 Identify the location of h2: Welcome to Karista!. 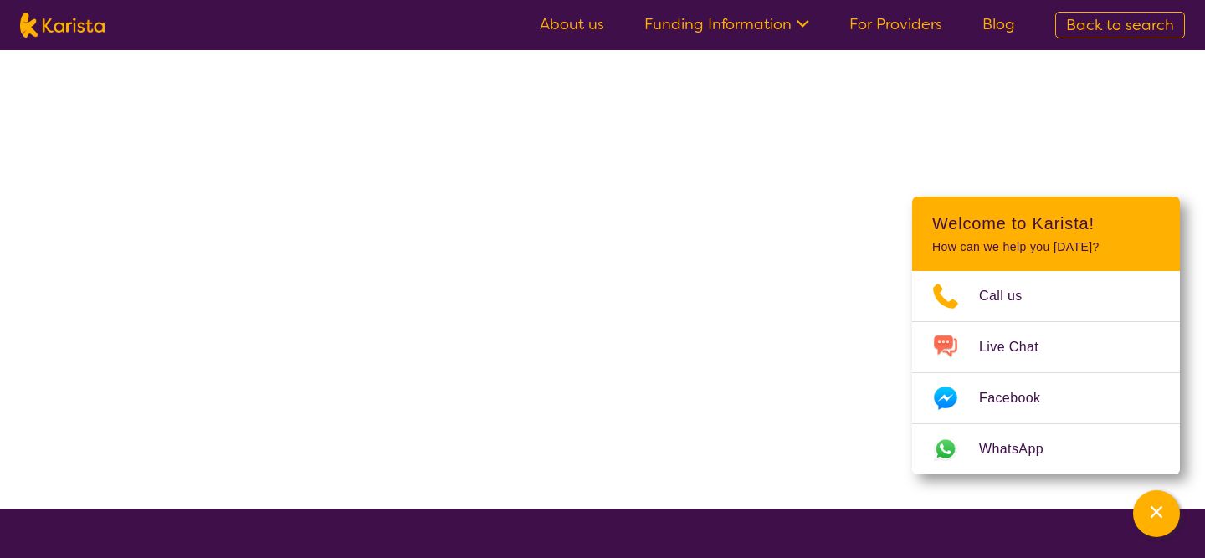
(1046, 223).